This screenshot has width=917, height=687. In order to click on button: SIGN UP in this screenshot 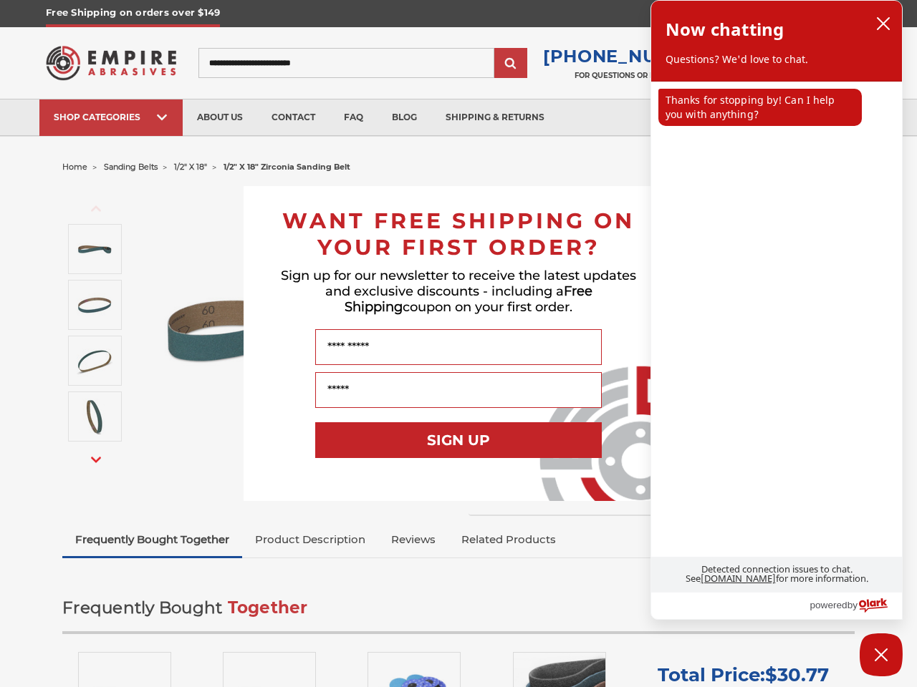, I will do `click(458, 440)`.